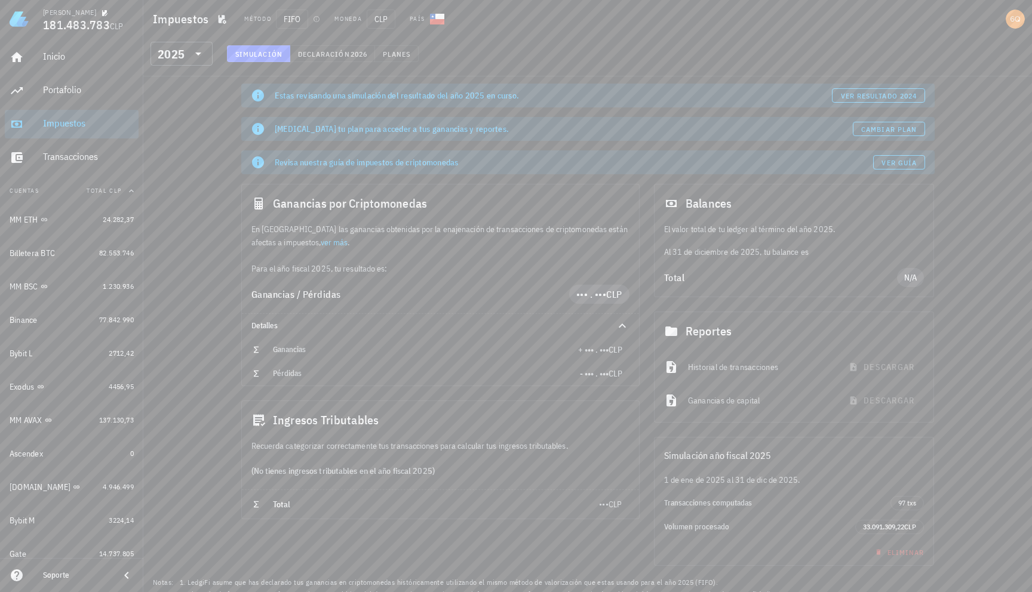 This screenshot has height=592, width=1032. Describe the element at coordinates (72, 220) in the screenshot. I see `a: MM ETH 24.282,37` at that location.